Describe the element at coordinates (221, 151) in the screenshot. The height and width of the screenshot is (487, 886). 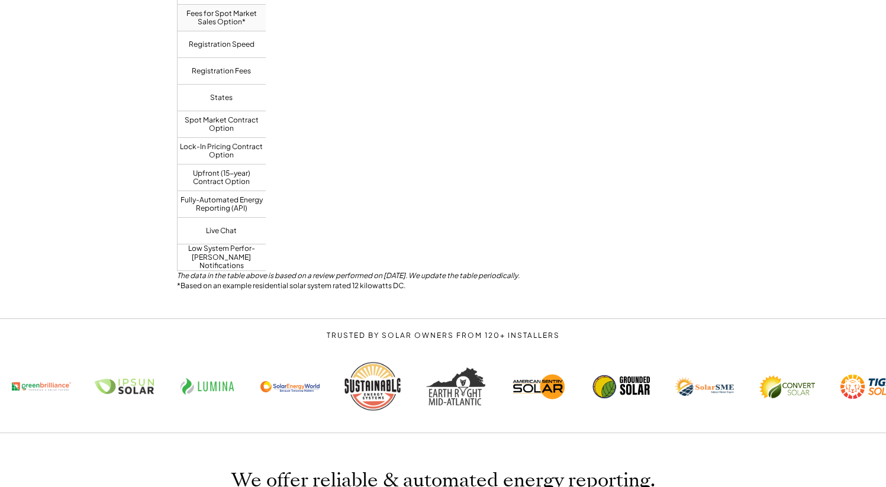
I see `div: Lock-In Pricing Contract Option` at that location.